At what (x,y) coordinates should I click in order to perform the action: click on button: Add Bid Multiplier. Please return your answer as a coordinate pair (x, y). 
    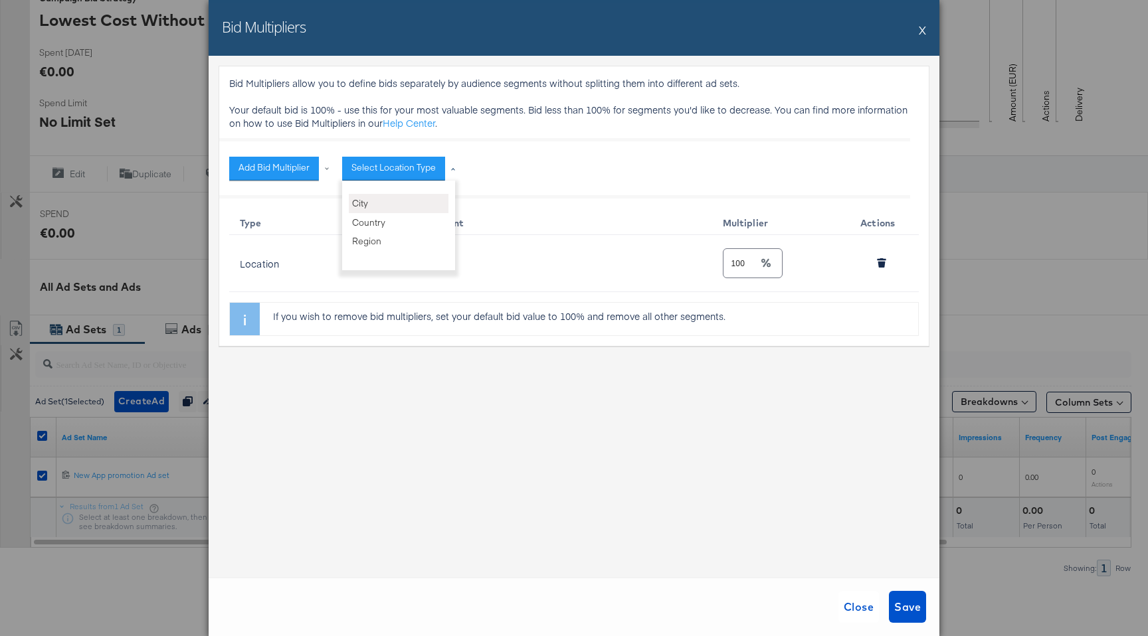
    Looking at the image, I should click on (274, 169).